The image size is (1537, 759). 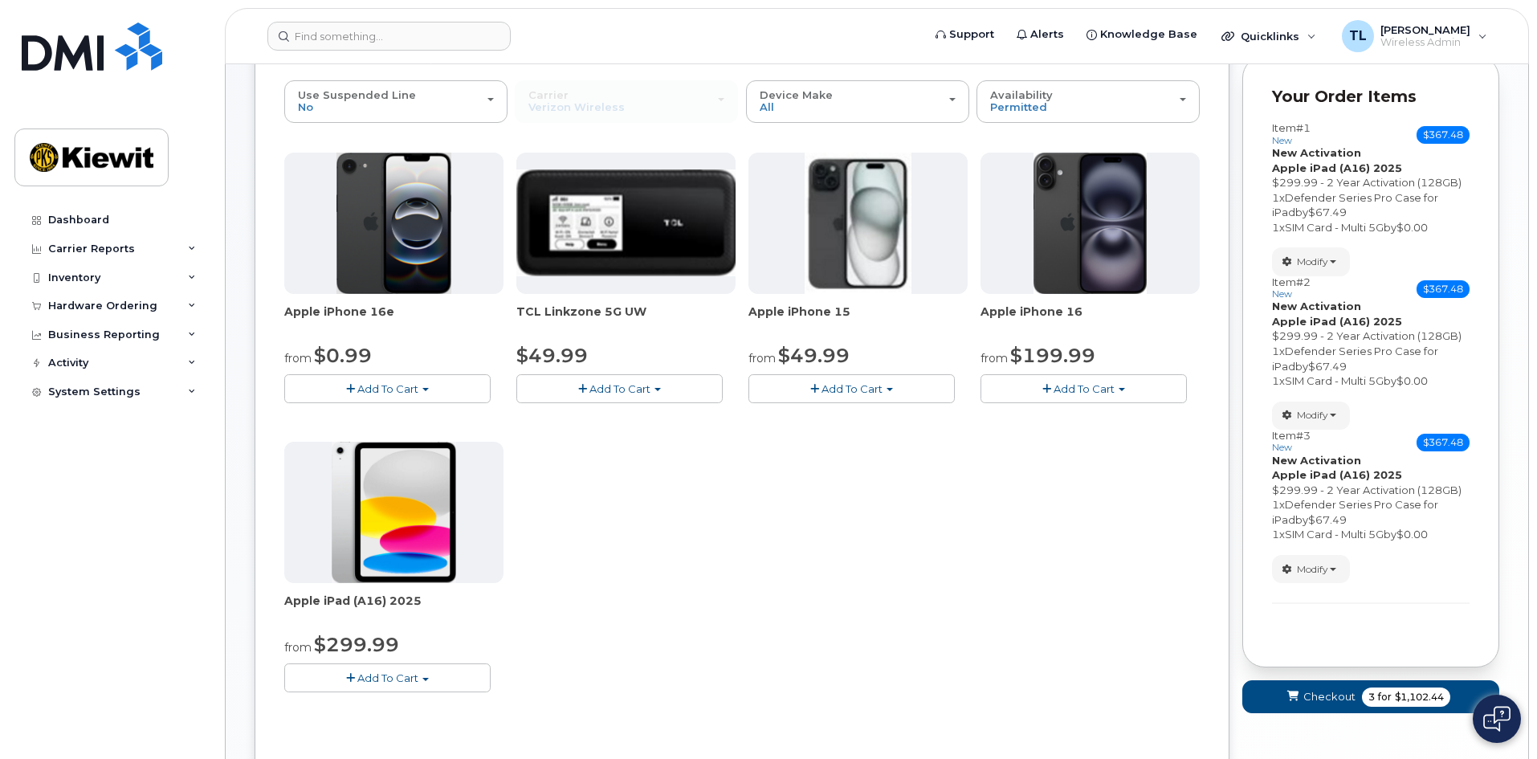 I want to click on span: for, so click(x=1384, y=697).